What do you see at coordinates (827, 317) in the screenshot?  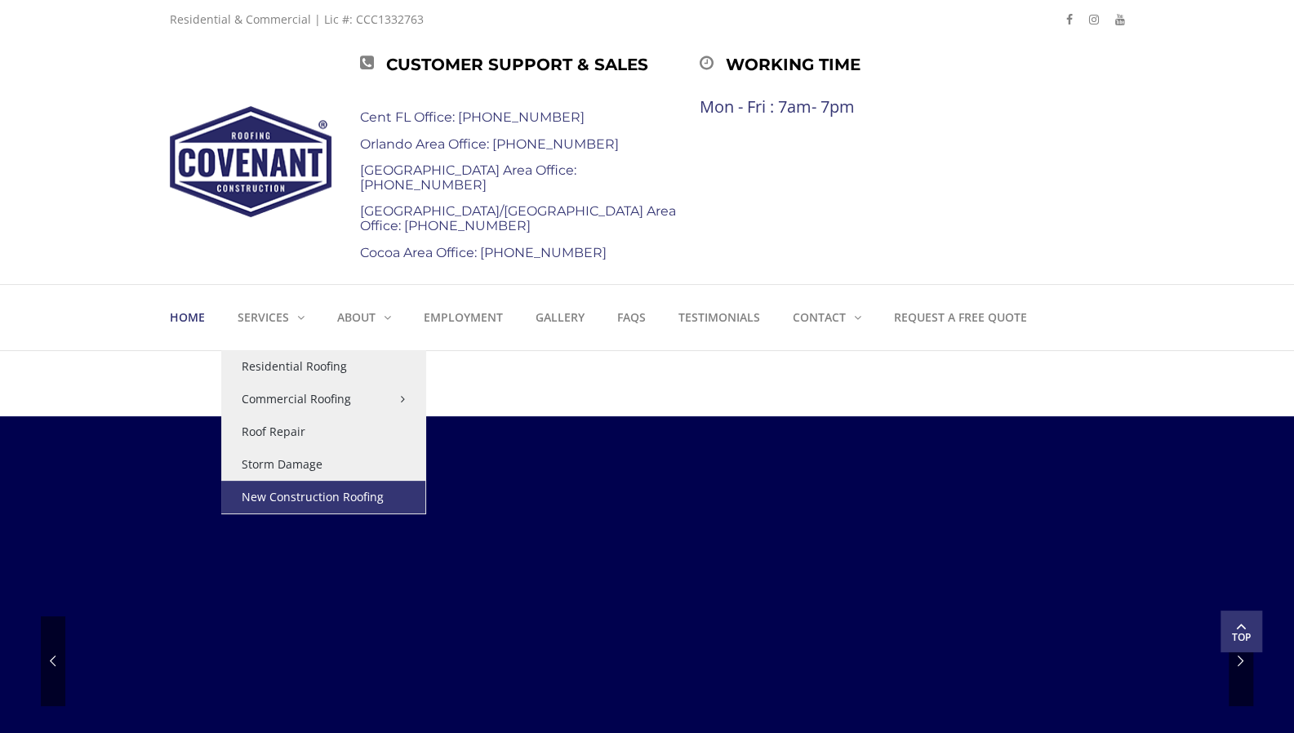 I see `a: Contact` at bounding box center [827, 317].